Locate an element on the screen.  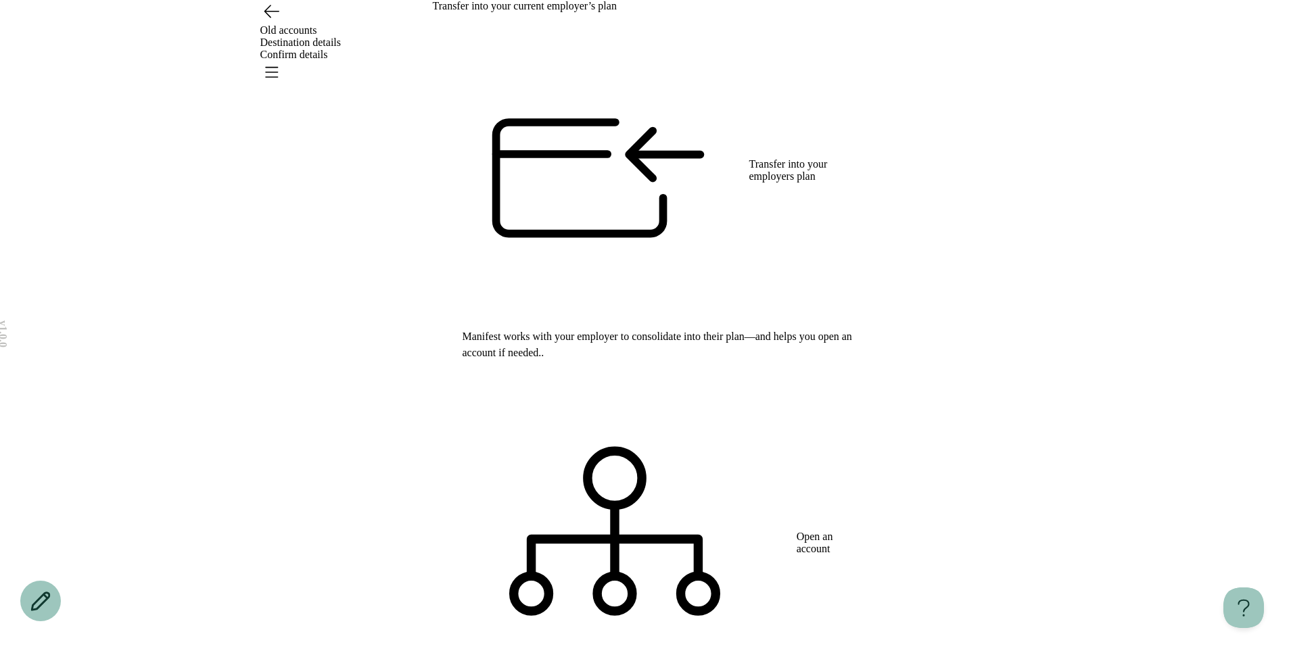
span: Confirm details is located at coordinates (294, 54).